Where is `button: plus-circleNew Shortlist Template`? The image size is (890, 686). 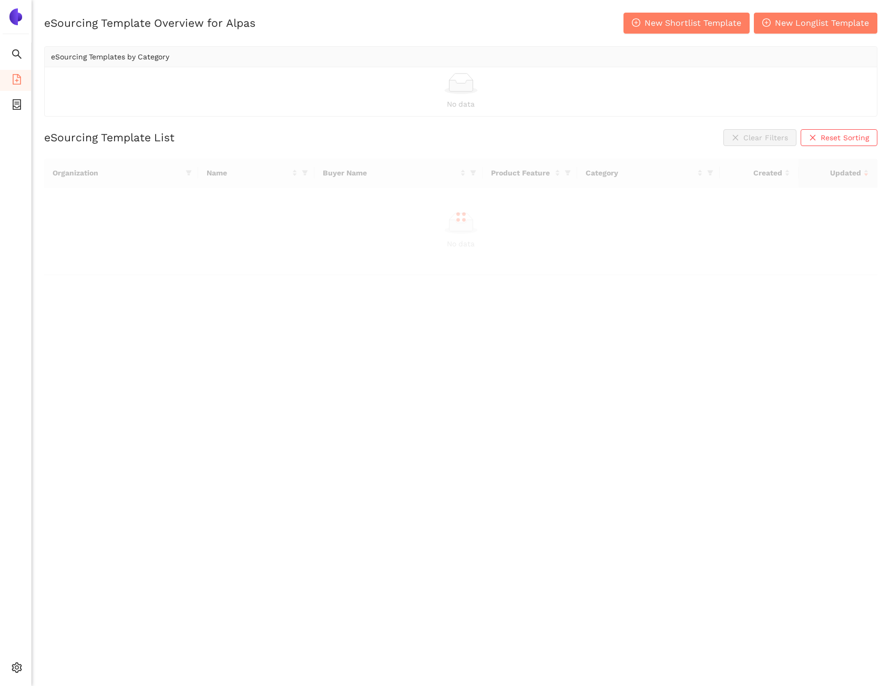 button: plus-circleNew Shortlist Template is located at coordinates (686, 23).